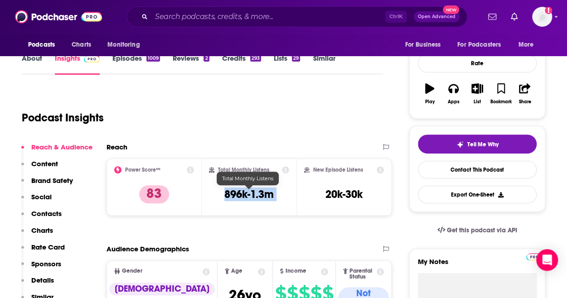  What do you see at coordinates (41, 268) in the screenshot?
I see `button: Sponsors` at bounding box center [41, 268].